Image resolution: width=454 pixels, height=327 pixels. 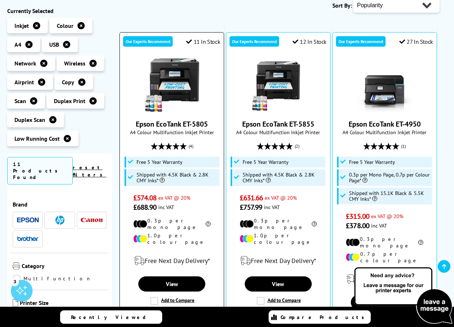 I want to click on span: £315.00, so click(x=357, y=217).